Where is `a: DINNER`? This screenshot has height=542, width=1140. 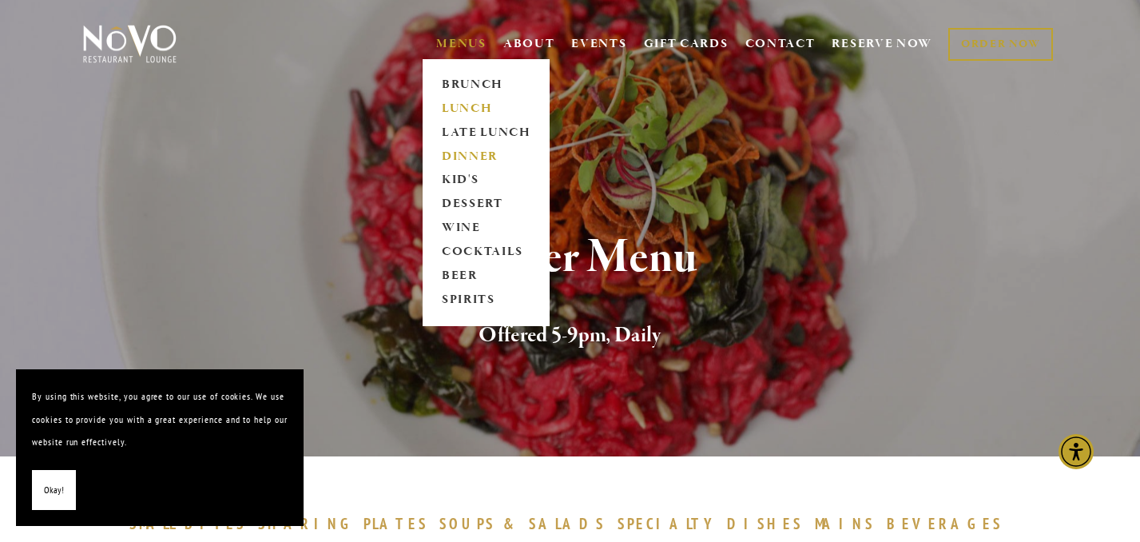 a: DINNER is located at coordinates (486, 157).